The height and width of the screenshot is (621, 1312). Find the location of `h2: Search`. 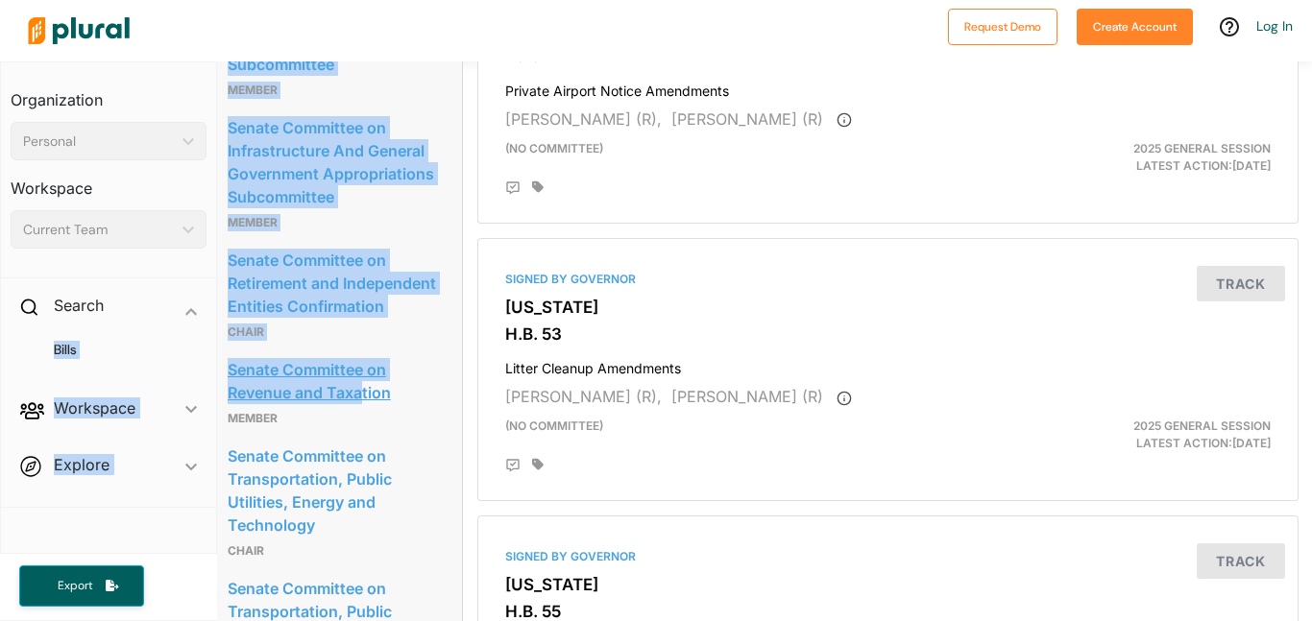

h2: Search is located at coordinates (79, 305).